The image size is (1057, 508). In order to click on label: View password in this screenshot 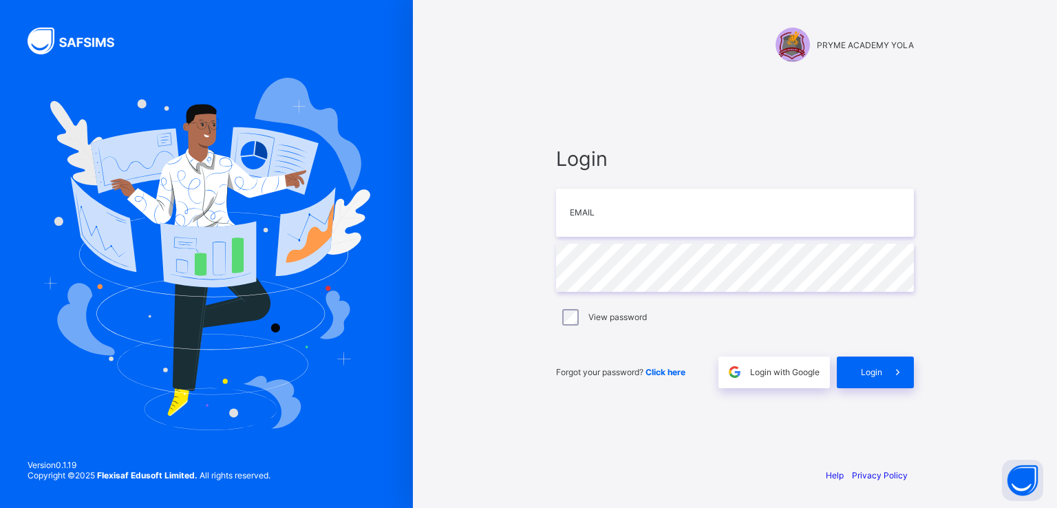, I will do `click(617, 317)`.